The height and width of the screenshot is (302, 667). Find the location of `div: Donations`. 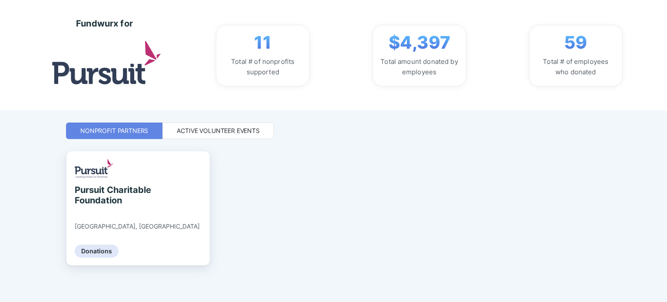

div: Donations is located at coordinates (96, 251).